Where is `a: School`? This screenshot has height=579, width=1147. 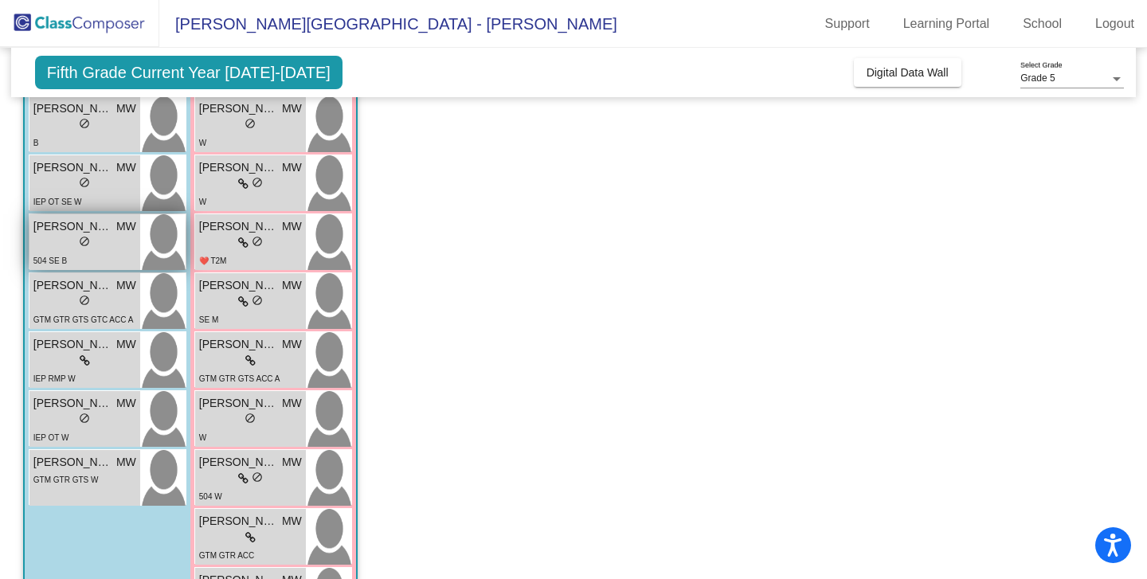 a: School is located at coordinates (1042, 24).